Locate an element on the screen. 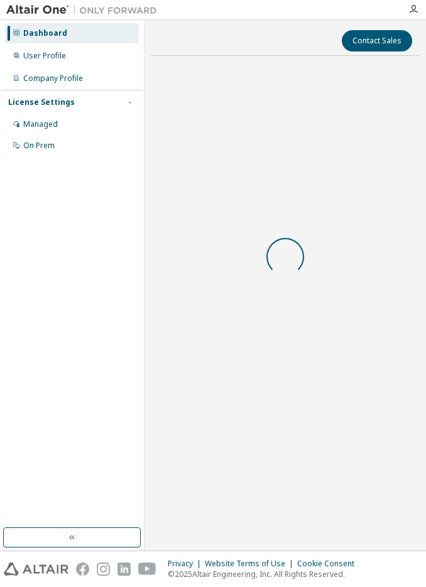 The height and width of the screenshot is (587, 426). p: © 2025 Altair Engineering, Inc. All Rights Reserved. is located at coordinates (265, 574).